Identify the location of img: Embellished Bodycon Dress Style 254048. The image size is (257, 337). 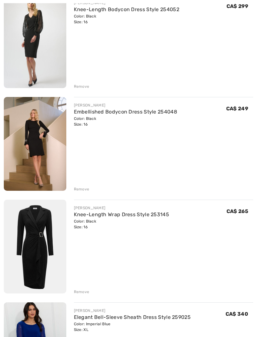
(35, 144).